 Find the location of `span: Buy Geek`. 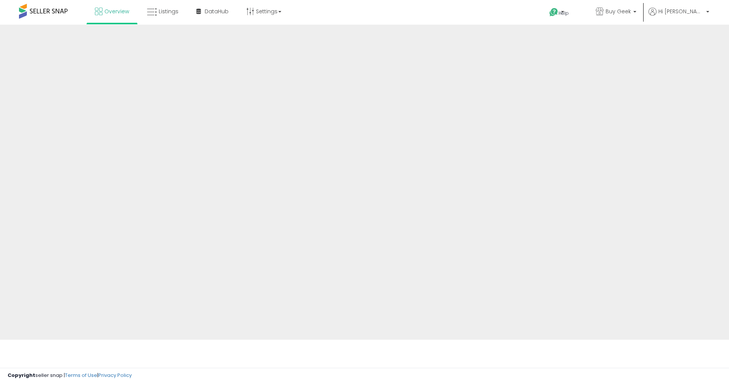

span: Buy Geek is located at coordinates (618, 11).